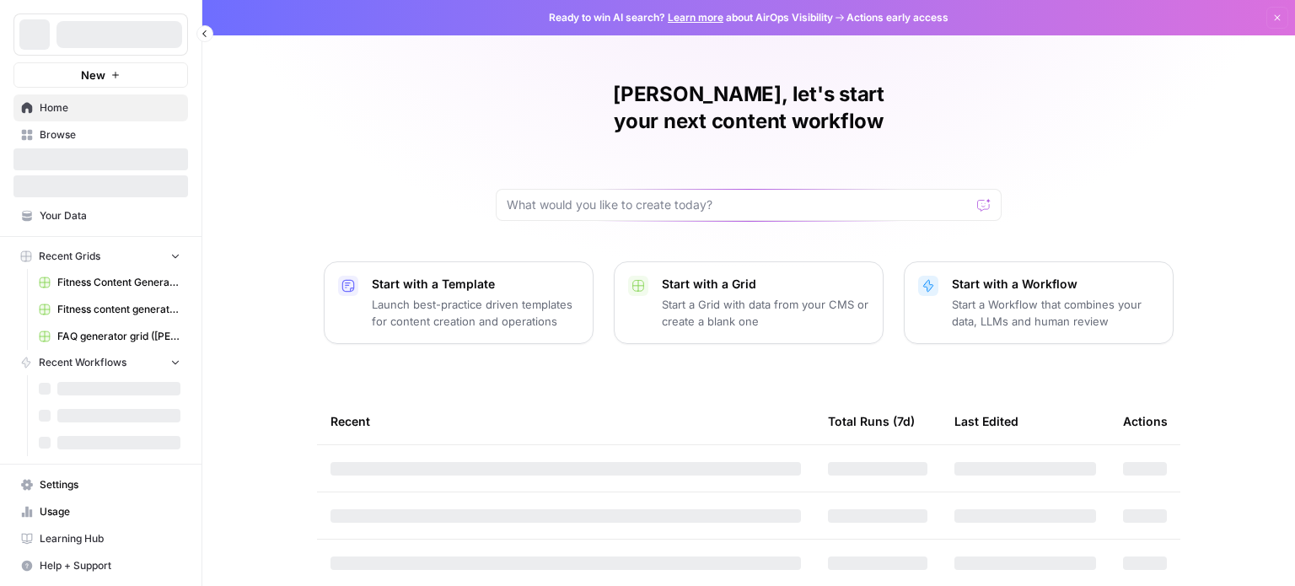  What do you see at coordinates (766, 284) in the screenshot?
I see `p: Start with a Grid` at bounding box center [766, 284].